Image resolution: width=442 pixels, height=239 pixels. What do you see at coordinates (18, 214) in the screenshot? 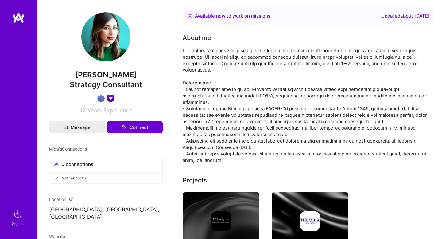
I see `img: sign in` at bounding box center [18, 214].